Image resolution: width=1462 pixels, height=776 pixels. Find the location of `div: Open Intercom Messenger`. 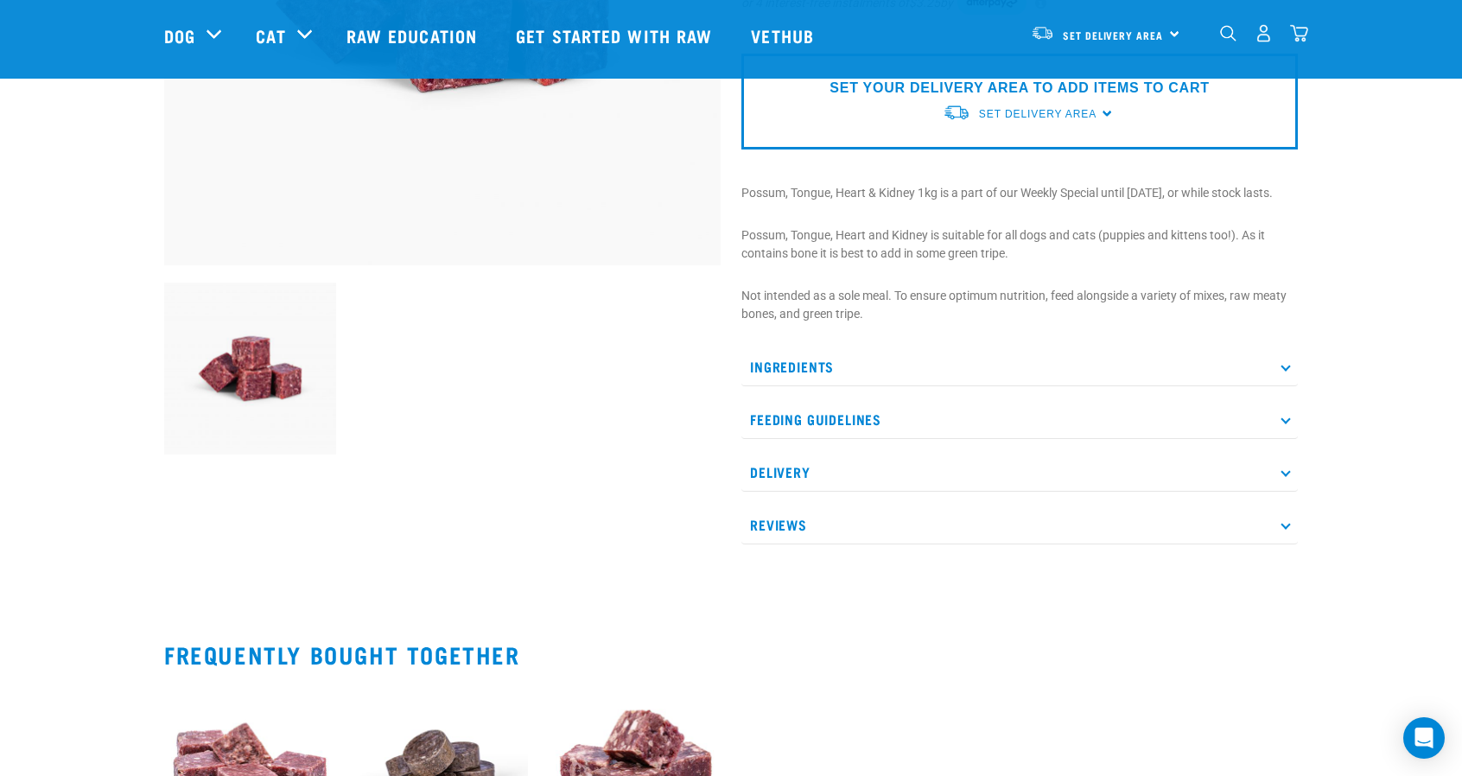

div: Open Intercom Messenger is located at coordinates (1424, 738).